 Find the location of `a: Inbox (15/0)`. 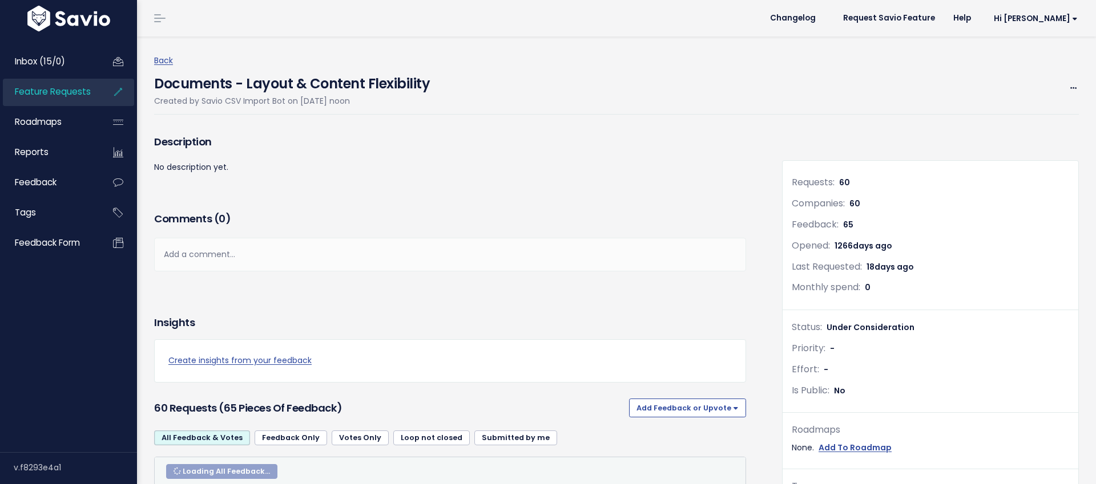

a: Inbox (15/0) is located at coordinates (49, 62).